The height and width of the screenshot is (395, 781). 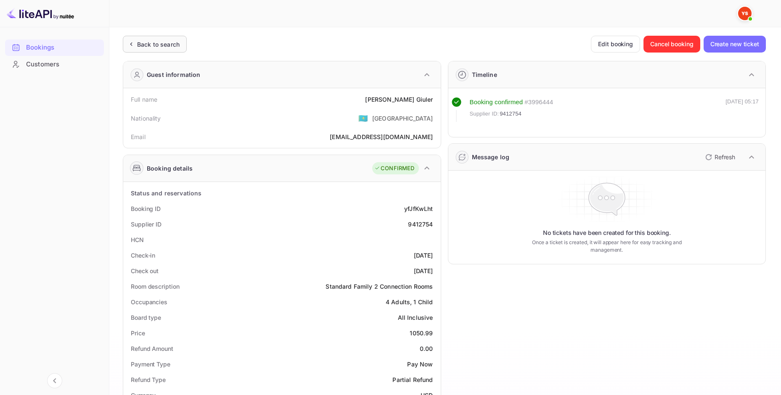 What do you see at coordinates (745, 13) in the screenshot?
I see `img: Yandex Support` at bounding box center [745, 13].